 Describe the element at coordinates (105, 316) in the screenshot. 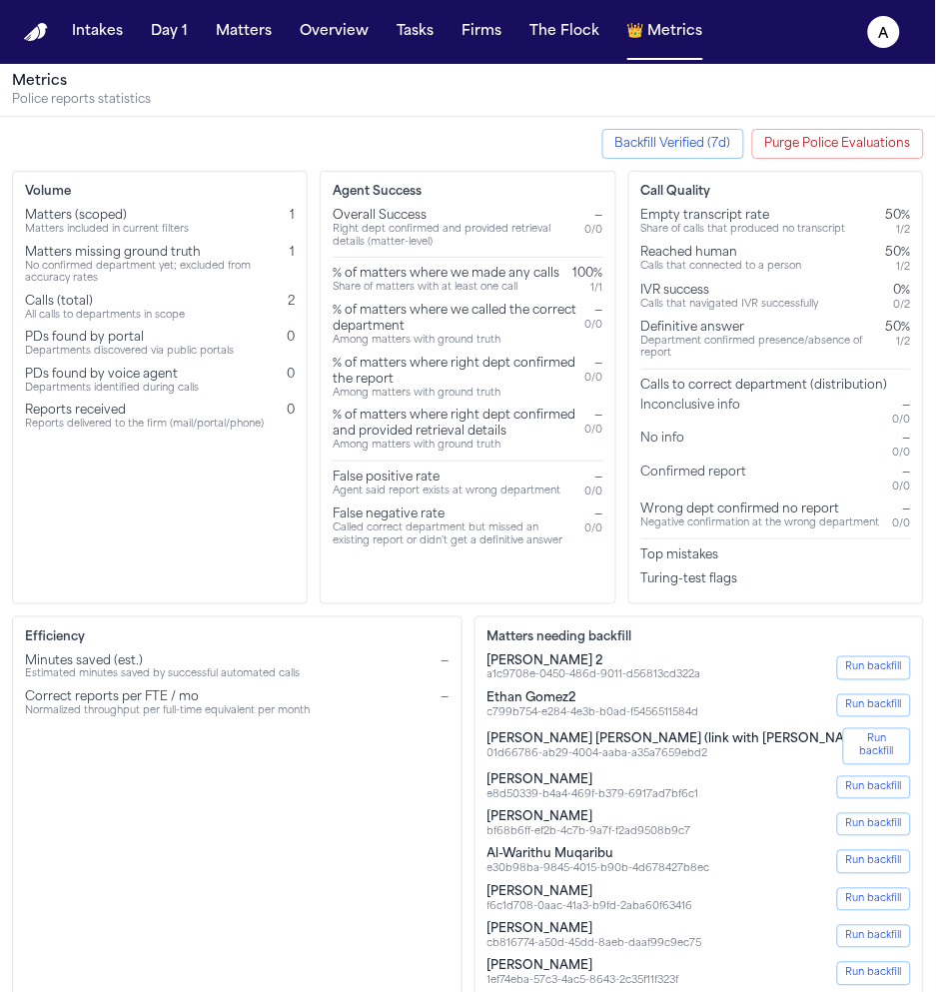

I see `div: All calls to departments in scope` at that location.